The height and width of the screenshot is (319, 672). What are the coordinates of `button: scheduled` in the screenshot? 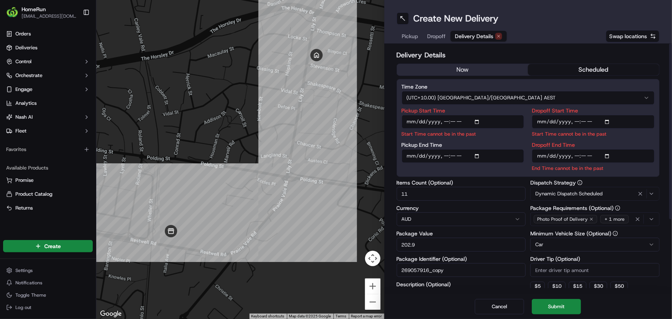 It's located at (593, 70).